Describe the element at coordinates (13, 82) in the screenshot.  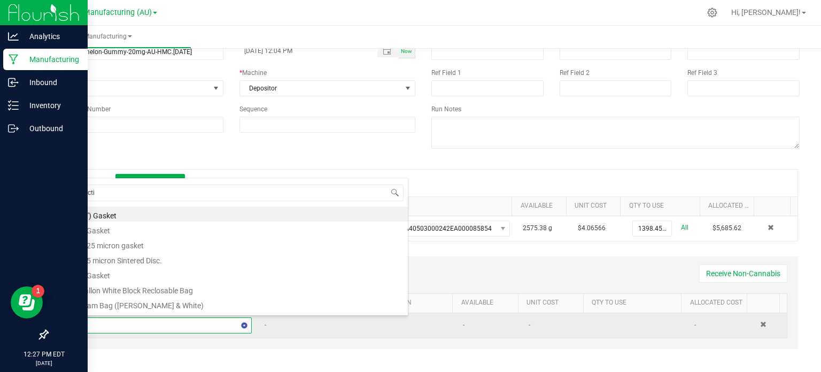
I see `inline-svg: Inbound` at that location.